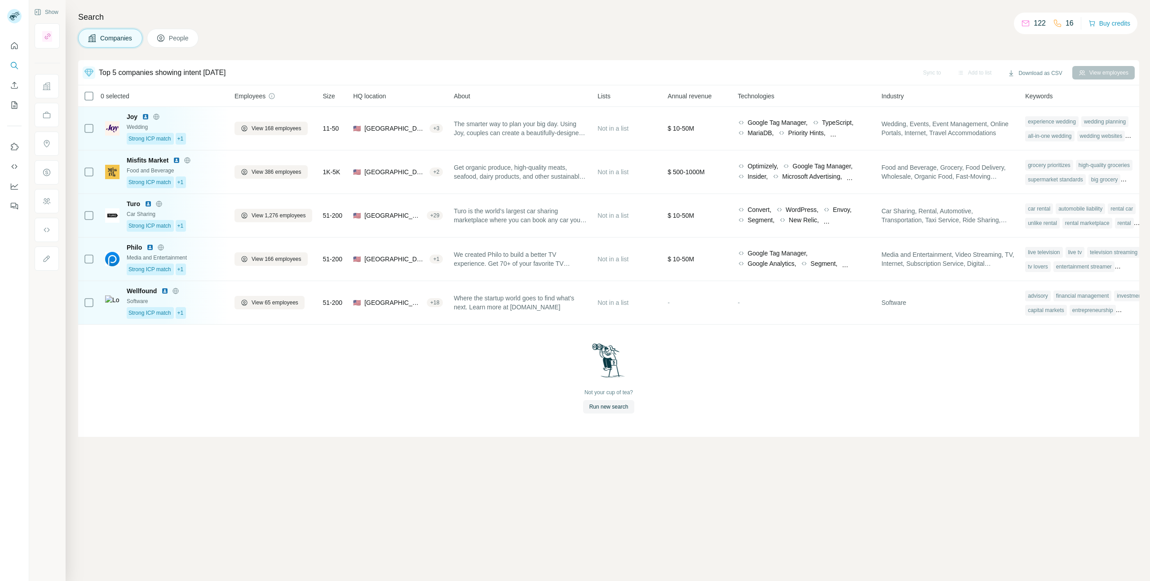 The image size is (1150, 581). Describe the element at coordinates (273, 216) in the screenshot. I see `button: View 1,276 employees` at that location.